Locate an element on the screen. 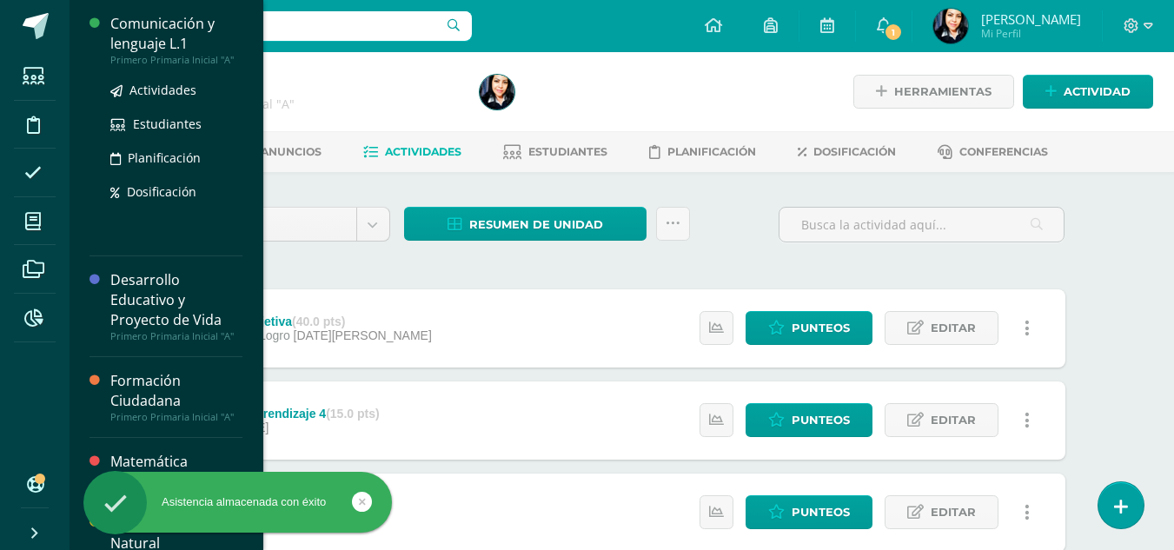 The width and height of the screenshot is (1174, 550). a: Anuncios is located at coordinates (279, 152).